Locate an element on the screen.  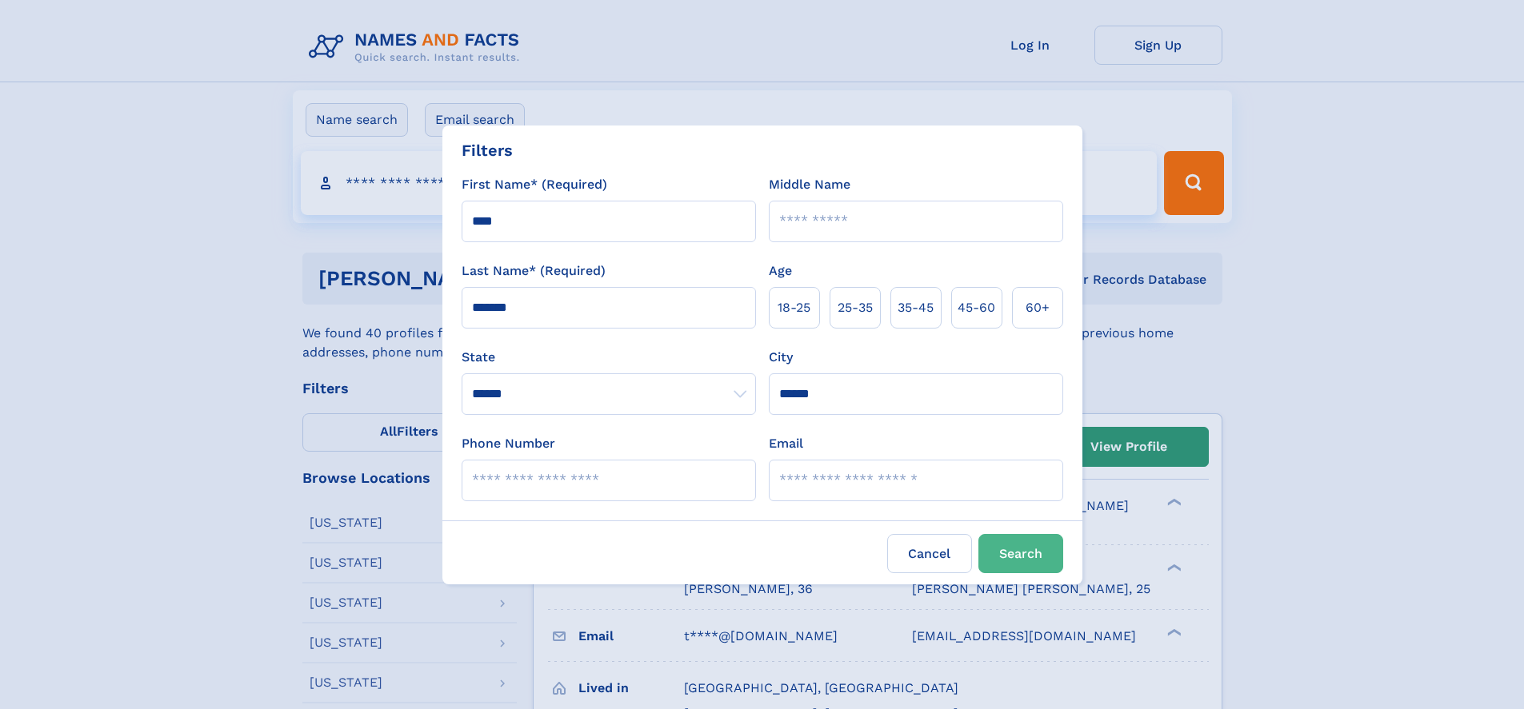
span: 18‑25 is located at coordinates (793, 308).